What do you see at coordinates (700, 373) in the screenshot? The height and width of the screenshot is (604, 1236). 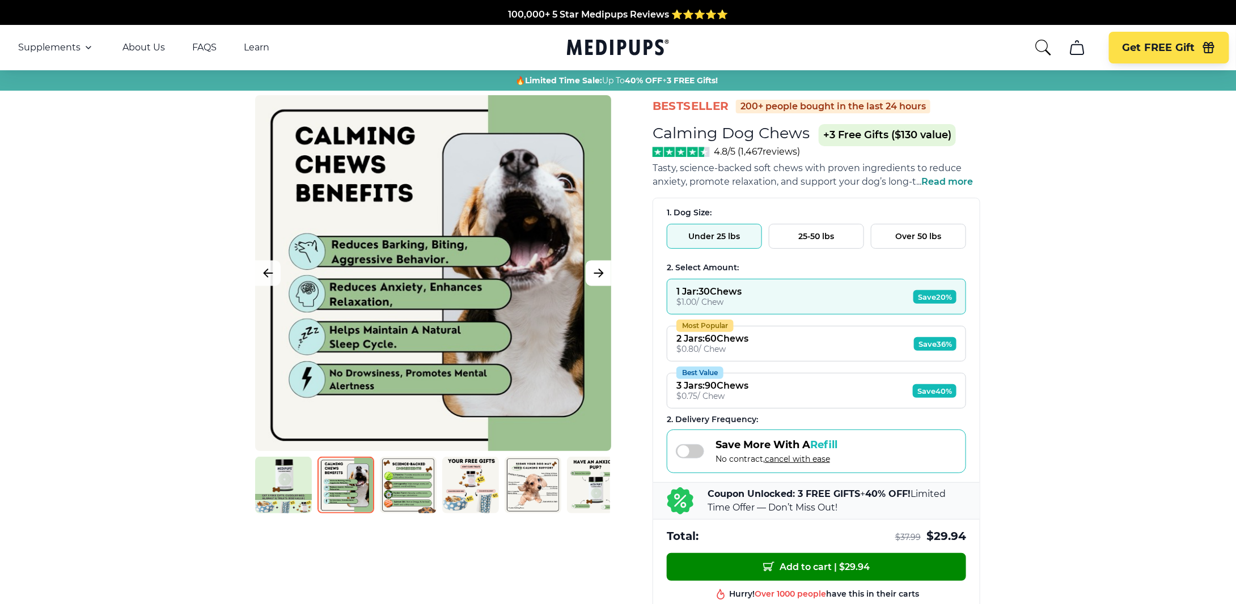 I see `div: Best Value` at bounding box center [700, 373].